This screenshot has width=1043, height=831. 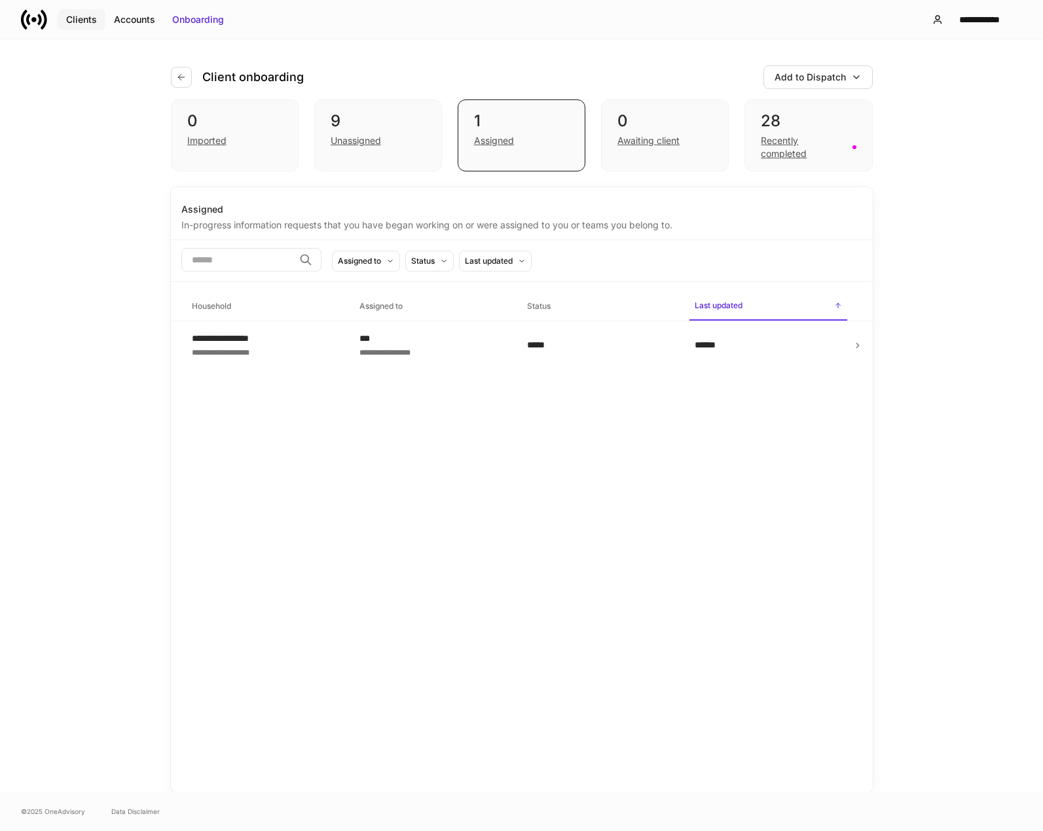 I want to click on button: Clients, so click(x=81, y=20).